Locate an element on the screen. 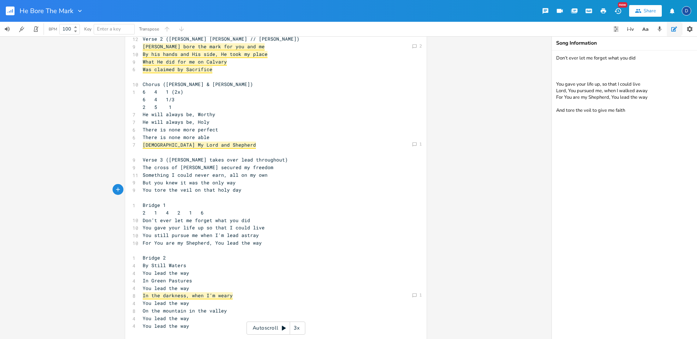 This screenshot has height=339, width=697. button: D is located at coordinates (687, 11).